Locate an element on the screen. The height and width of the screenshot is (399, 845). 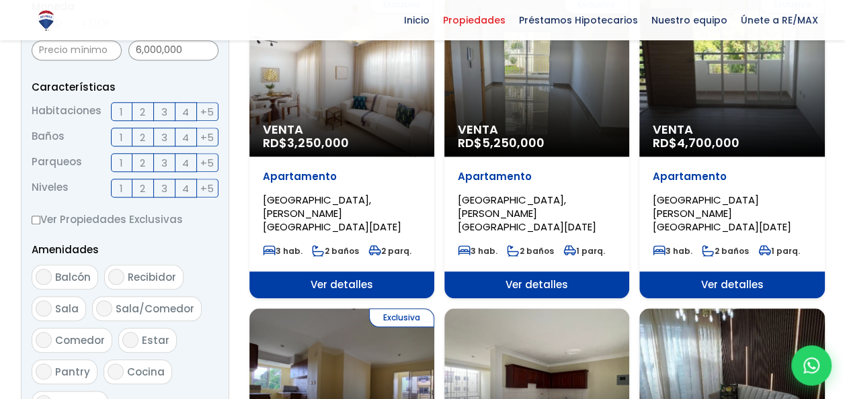
span: Habitaciones is located at coordinates (67, 112).